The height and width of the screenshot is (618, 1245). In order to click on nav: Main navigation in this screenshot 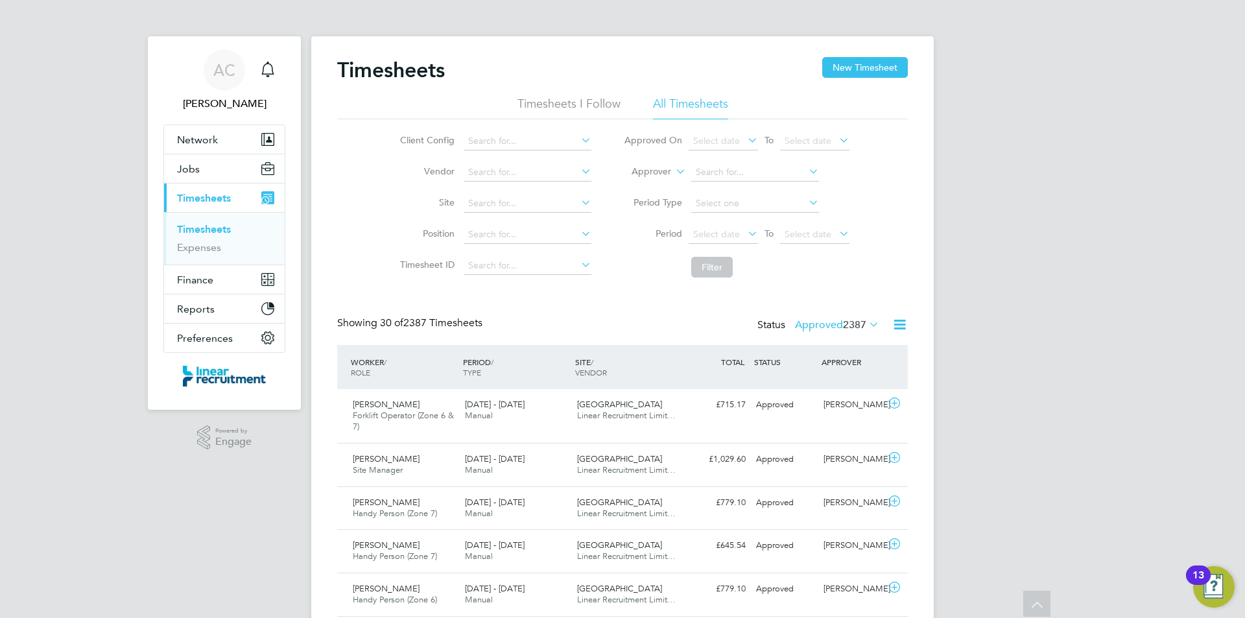, I will do `click(224, 223)`.